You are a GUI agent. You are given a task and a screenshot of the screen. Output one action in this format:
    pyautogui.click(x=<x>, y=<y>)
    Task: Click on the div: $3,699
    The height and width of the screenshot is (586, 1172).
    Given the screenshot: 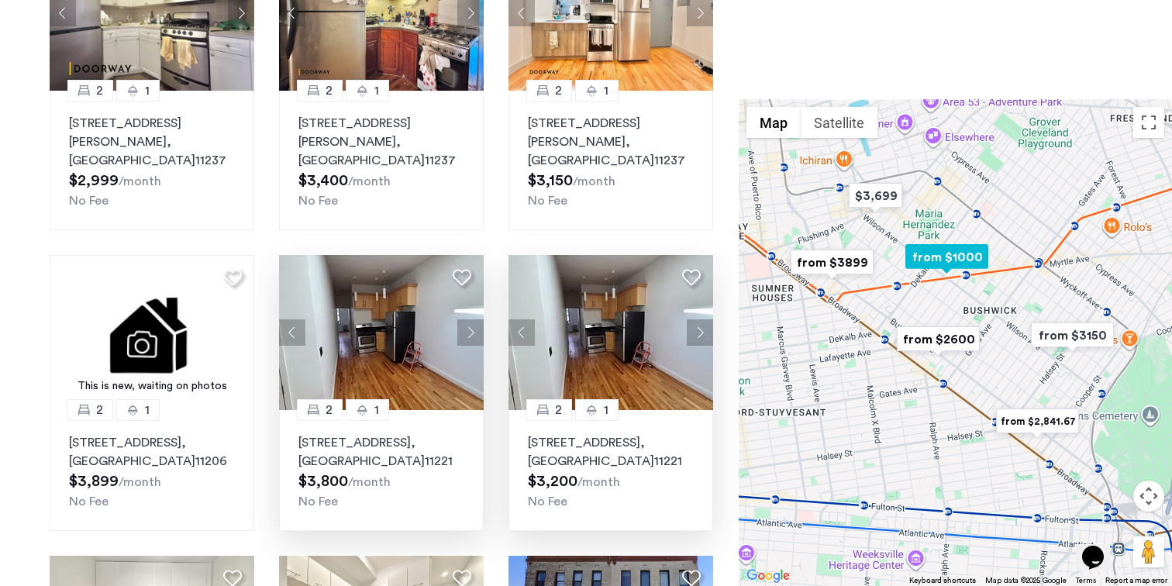 What is the action you would take?
    pyautogui.click(x=875, y=195)
    